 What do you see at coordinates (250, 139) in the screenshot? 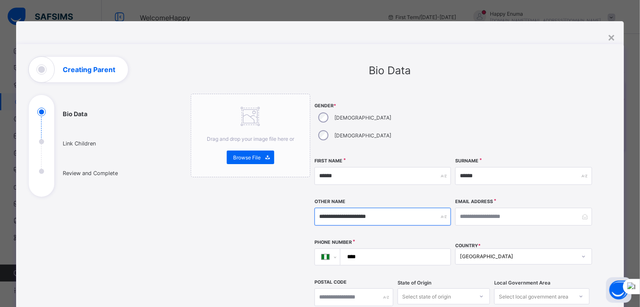
I see `span: Drag and drop your image file here or` at bounding box center [250, 139].